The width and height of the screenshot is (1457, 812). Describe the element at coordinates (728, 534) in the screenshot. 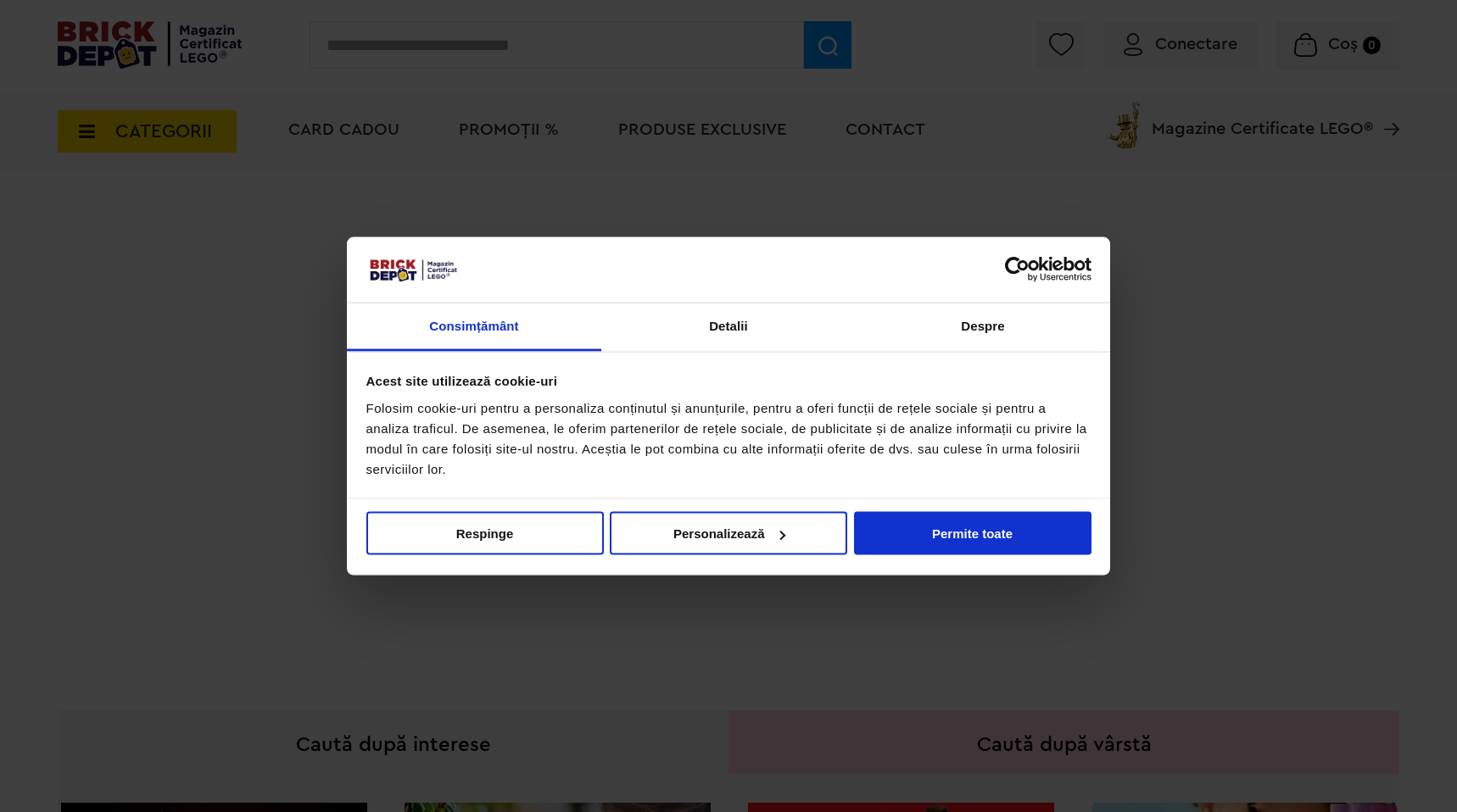

I see `button: Personalizează` at that location.